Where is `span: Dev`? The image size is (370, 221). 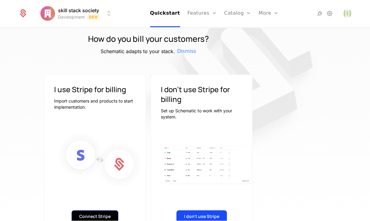
span: Dev is located at coordinates (93, 17).